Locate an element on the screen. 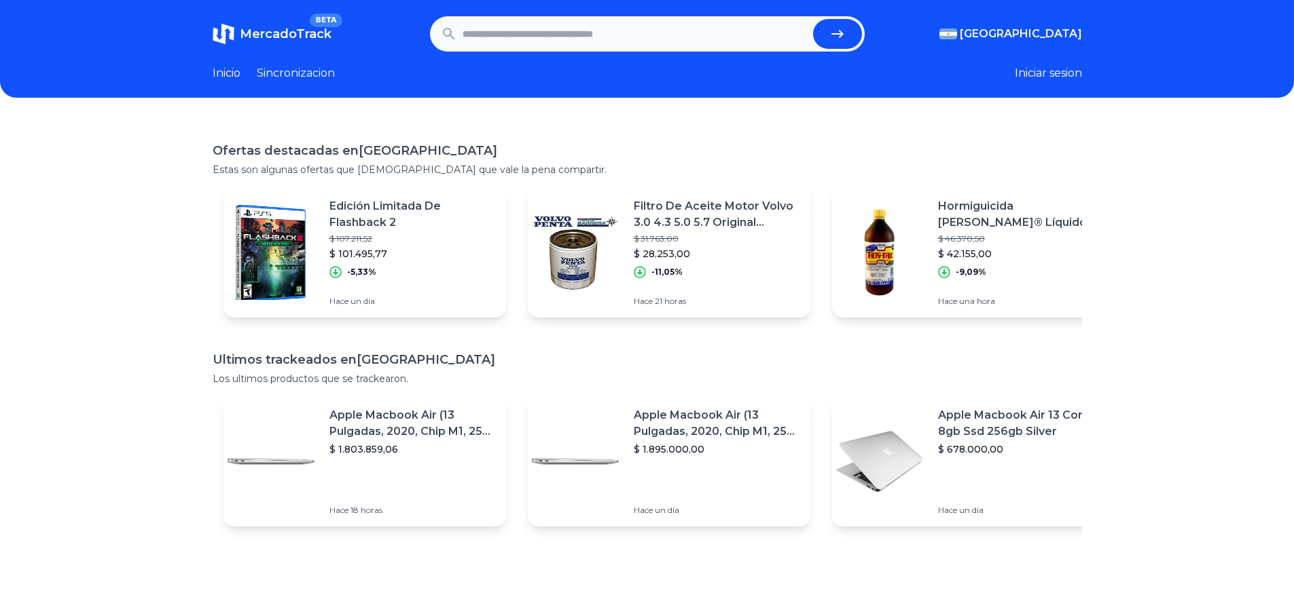 The height and width of the screenshot is (610, 1294). p: -9,09% is located at coordinates (970, 272).